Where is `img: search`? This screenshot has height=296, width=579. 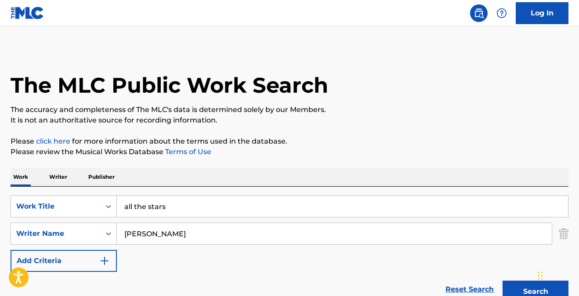 img: search is located at coordinates (479, 13).